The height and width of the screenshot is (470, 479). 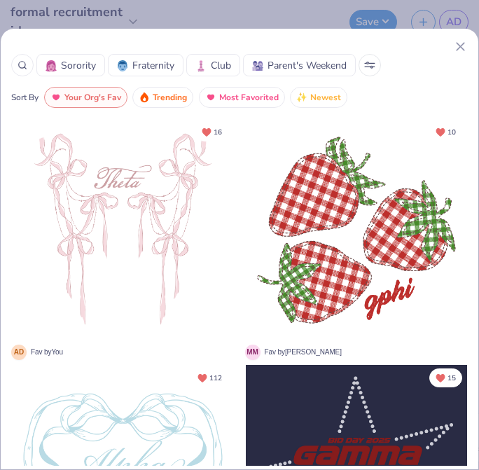 I want to click on button: Your Org's Fav, so click(x=85, y=97).